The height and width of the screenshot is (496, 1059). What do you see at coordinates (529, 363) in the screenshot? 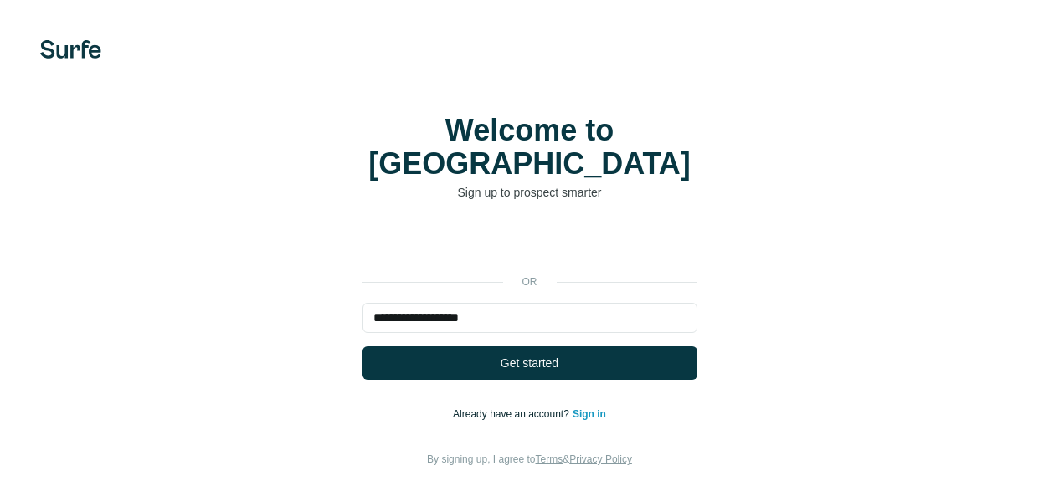
I see `span: Get started` at bounding box center [529, 363].